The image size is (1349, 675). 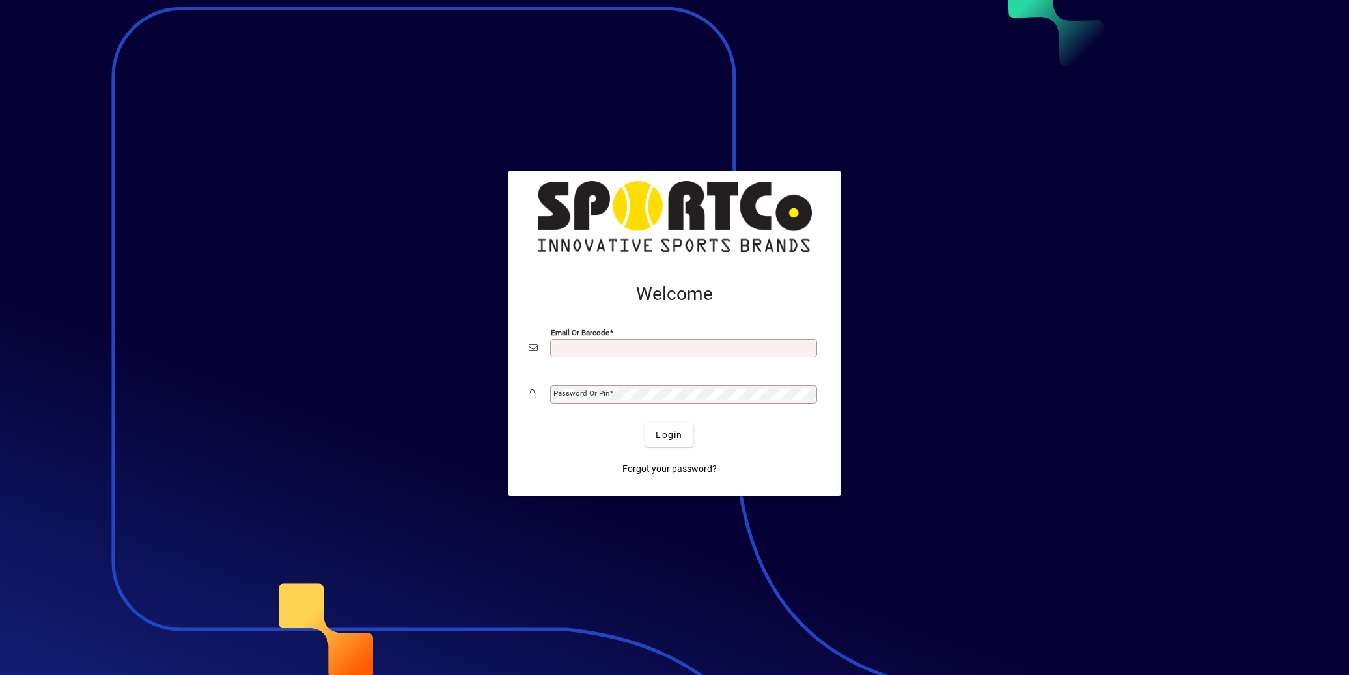 I want to click on h2: Welcome, so click(x=674, y=294).